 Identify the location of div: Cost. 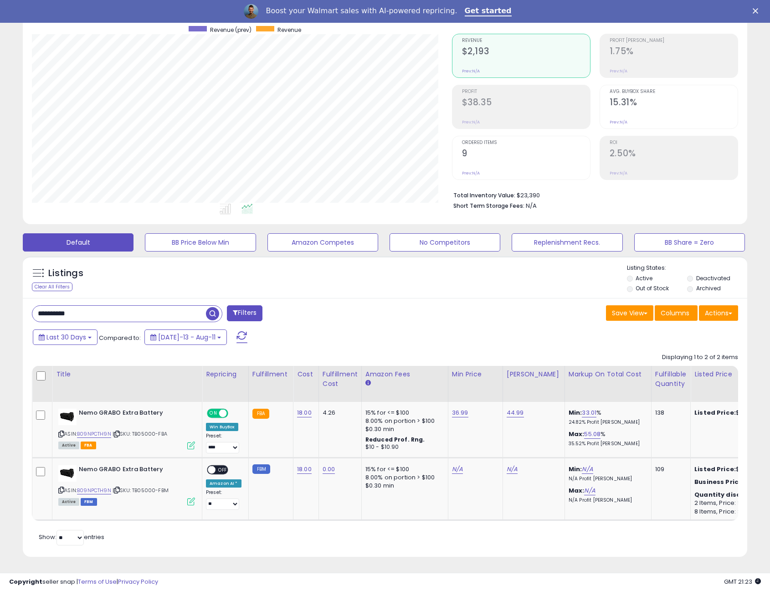
(306, 374).